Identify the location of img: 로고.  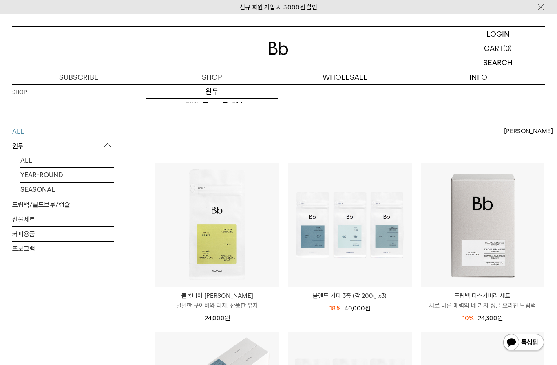
(278, 48).